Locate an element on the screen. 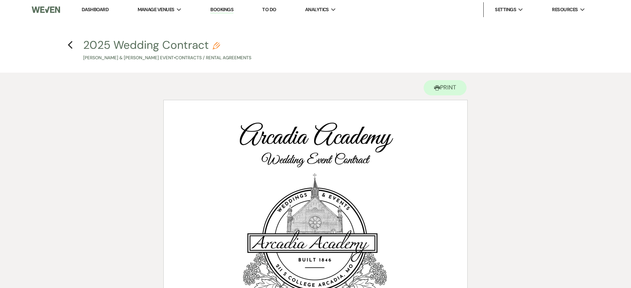 The height and width of the screenshot is (288, 631). a: To Do is located at coordinates (269, 9).